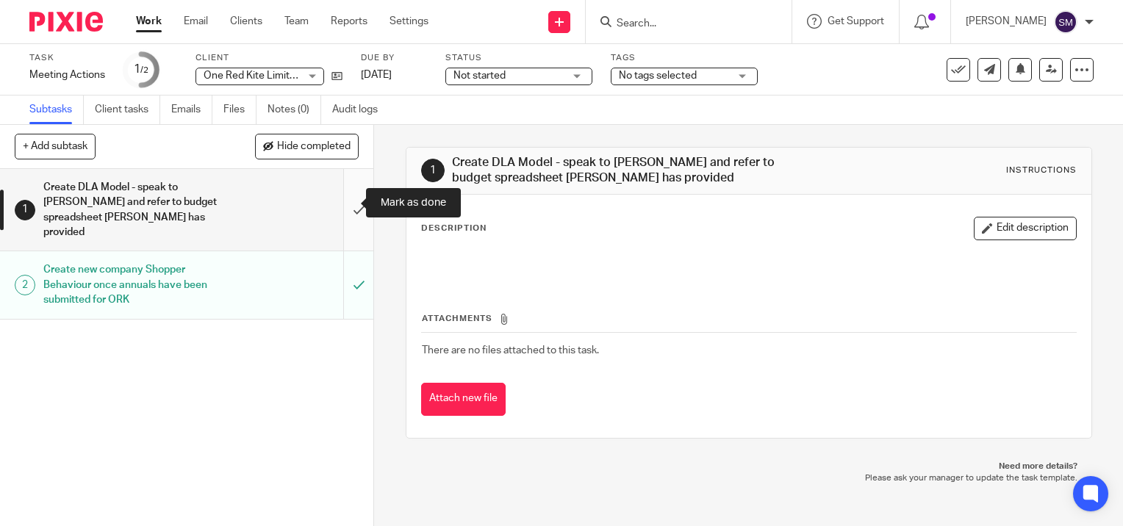 The image size is (1123, 526). What do you see at coordinates (479, 76) in the screenshot?
I see `span: Not started` at bounding box center [479, 76].